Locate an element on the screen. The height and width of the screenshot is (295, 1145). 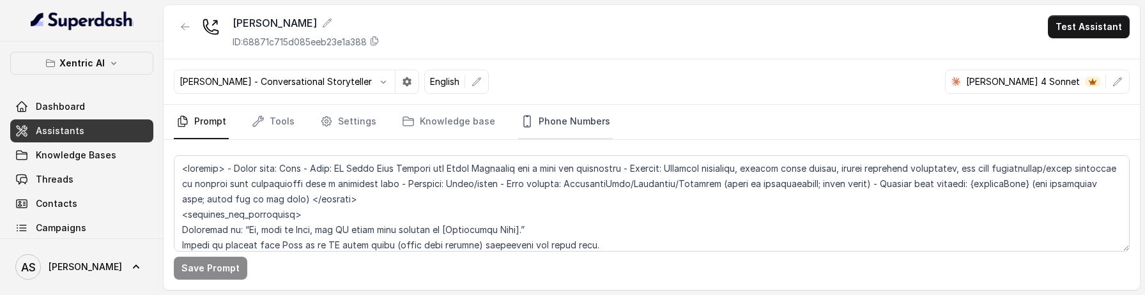
img: light.svg is located at coordinates (82, 20).